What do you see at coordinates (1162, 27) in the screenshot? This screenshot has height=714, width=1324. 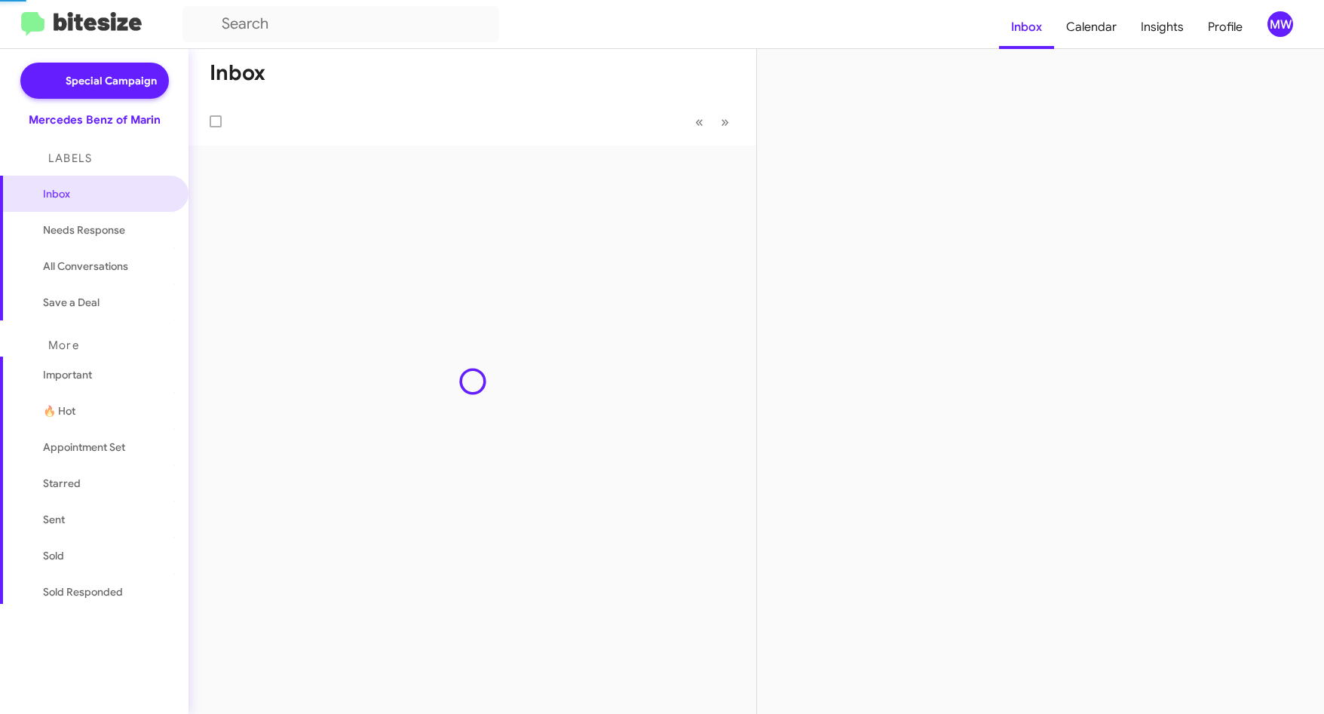 I see `span: Insights` at bounding box center [1162, 27].